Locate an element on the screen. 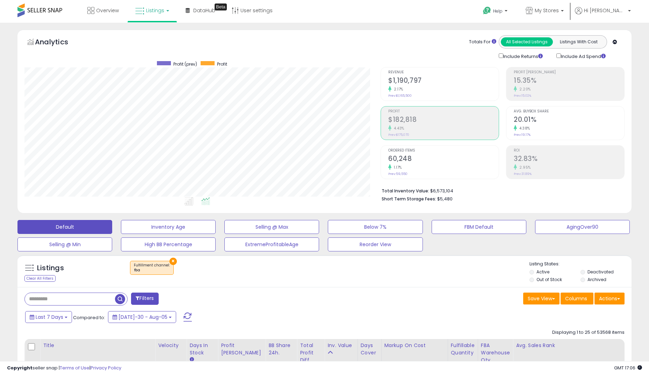 This screenshot has height=375, width=649. span: Columns is located at coordinates (576, 299).